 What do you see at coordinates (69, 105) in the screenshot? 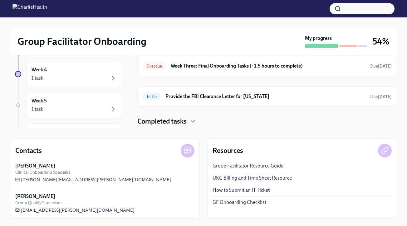
I see `a: Week 51 task` at bounding box center [69, 105].